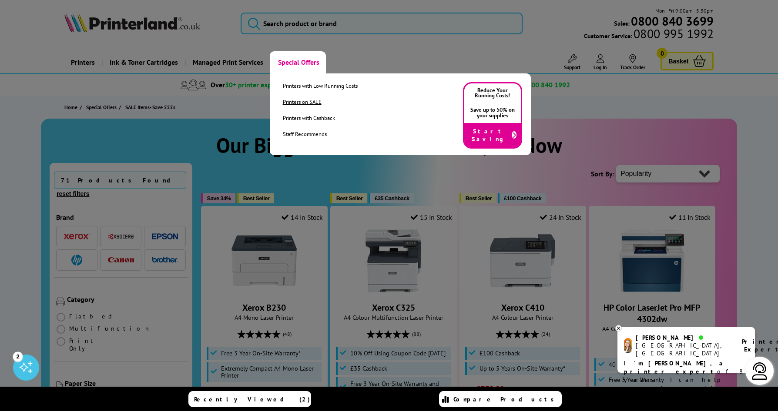 The image size is (778, 411). I want to click on a: Compare Products, so click(500, 399).